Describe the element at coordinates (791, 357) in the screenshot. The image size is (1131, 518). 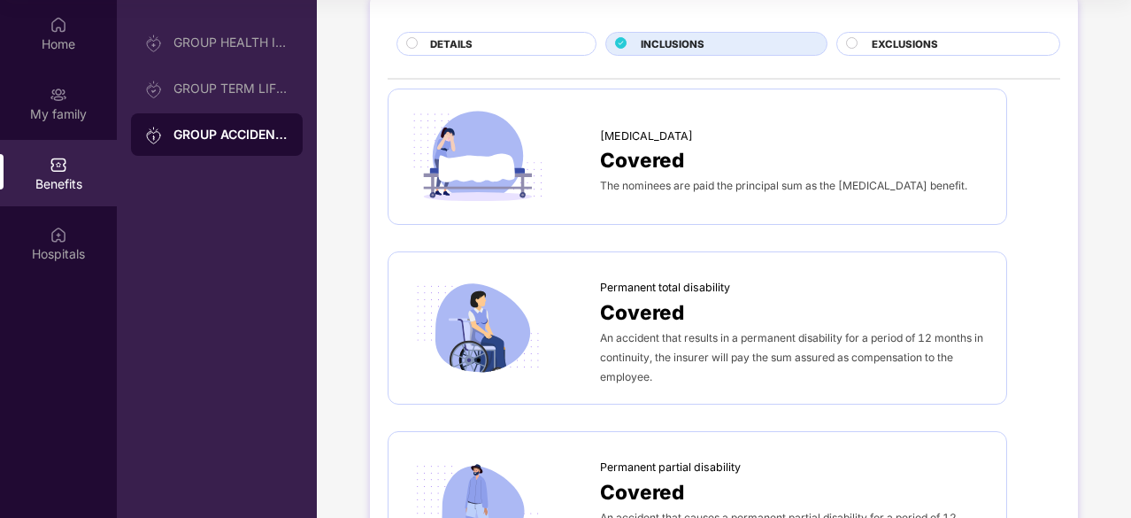
I see `span: An accident that results in a permanent disability for a period of 12 months in continuity, the i...` at that location.